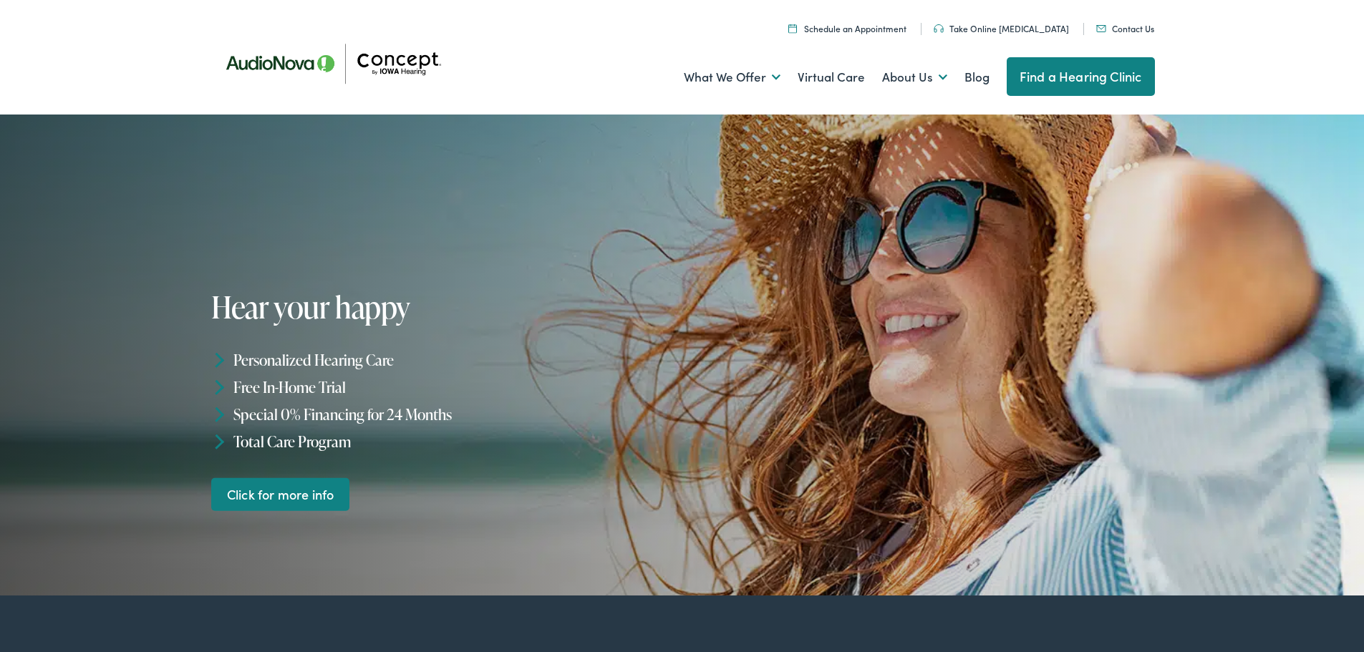 The height and width of the screenshot is (652, 1364). Describe the element at coordinates (977, 77) in the screenshot. I see `a: Blog` at that location.